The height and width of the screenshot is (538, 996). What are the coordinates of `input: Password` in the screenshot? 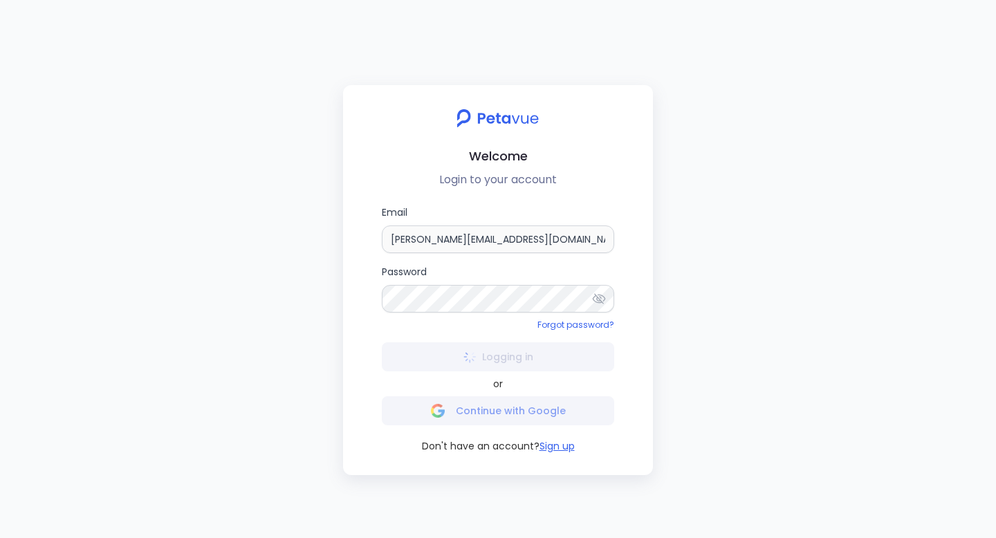 It's located at (498, 299).